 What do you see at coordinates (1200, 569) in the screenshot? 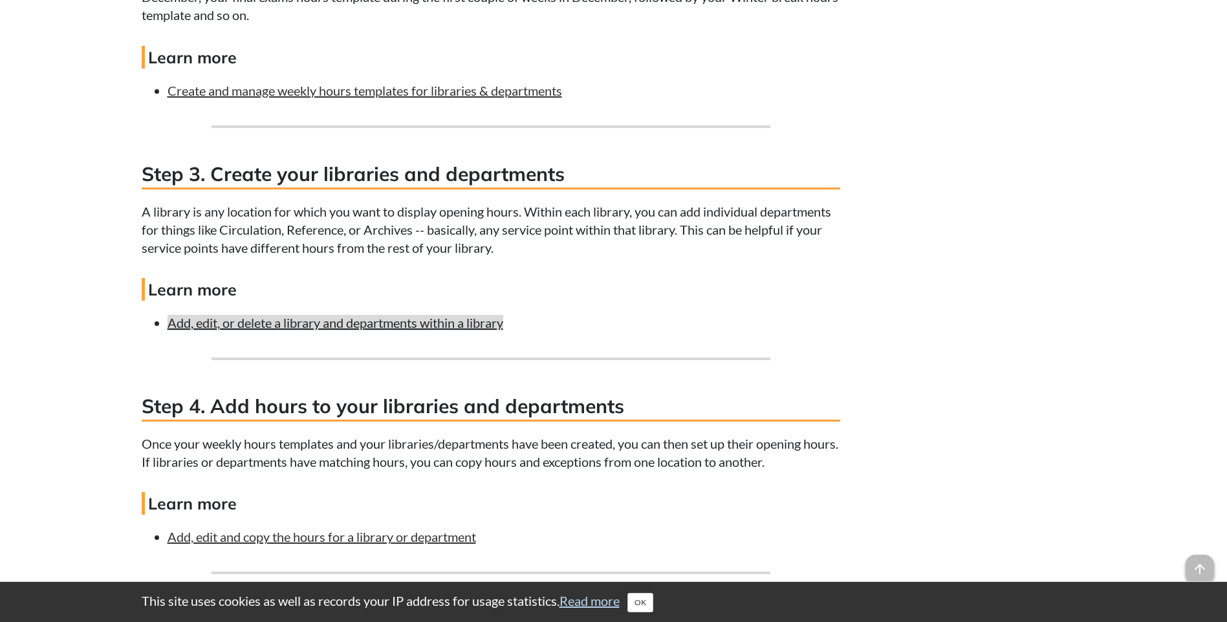
I see `span: arrow_upward` at bounding box center [1200, 569].